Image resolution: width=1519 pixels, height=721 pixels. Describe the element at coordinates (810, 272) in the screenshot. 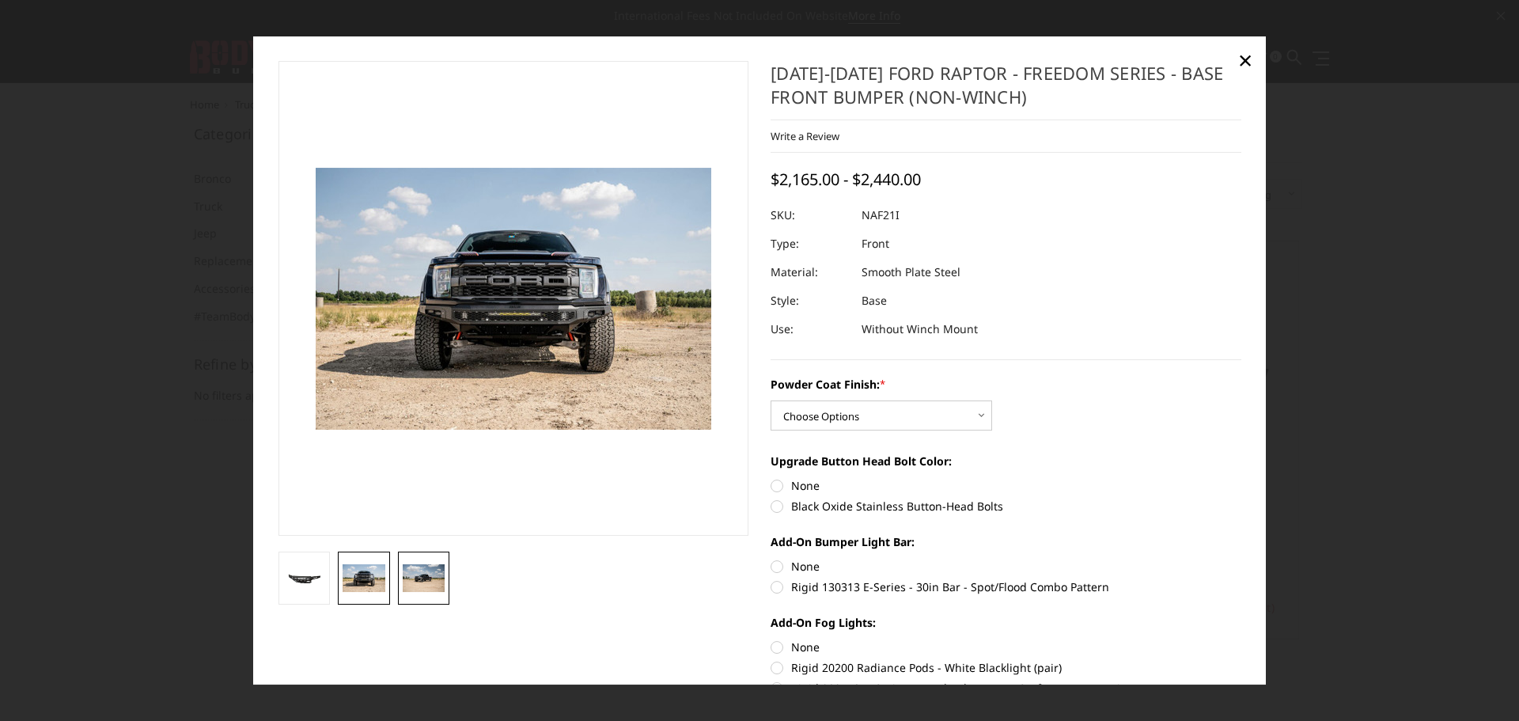

I see `dt: Material:` at that location.